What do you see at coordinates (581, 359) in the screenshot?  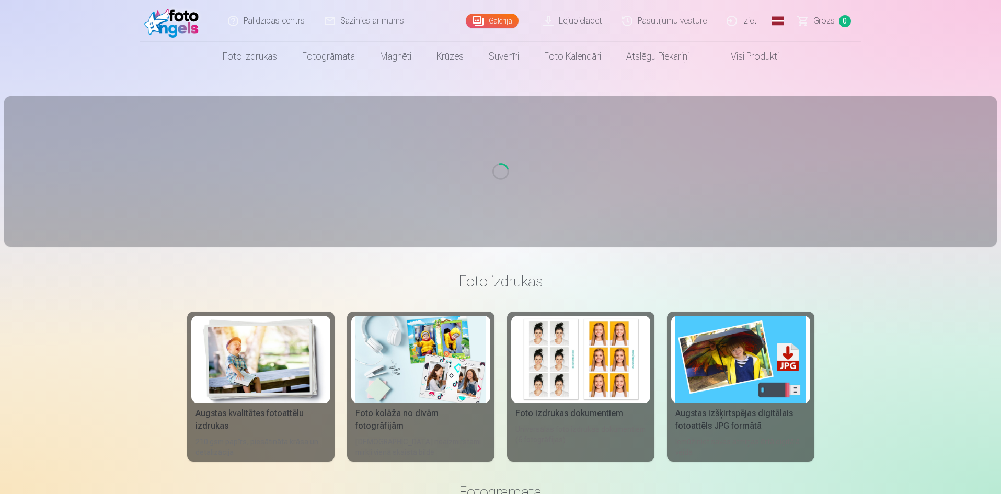 I see `img: Foto izdrukas dokumentiem` at bounding box center [581, 359].